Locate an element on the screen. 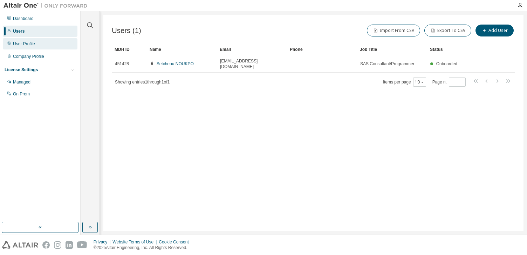 The image size is (527, 255). div: MDH ID is located at coordinates (129, 49).